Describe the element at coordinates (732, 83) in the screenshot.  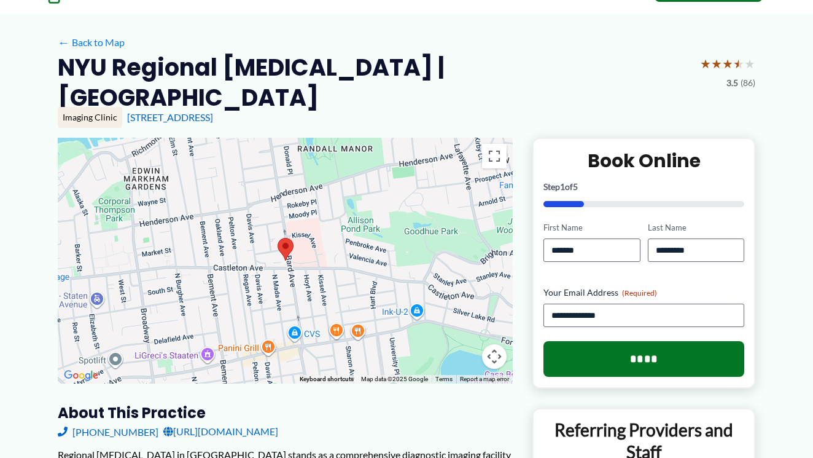
I see `span: 3.5` at that location.